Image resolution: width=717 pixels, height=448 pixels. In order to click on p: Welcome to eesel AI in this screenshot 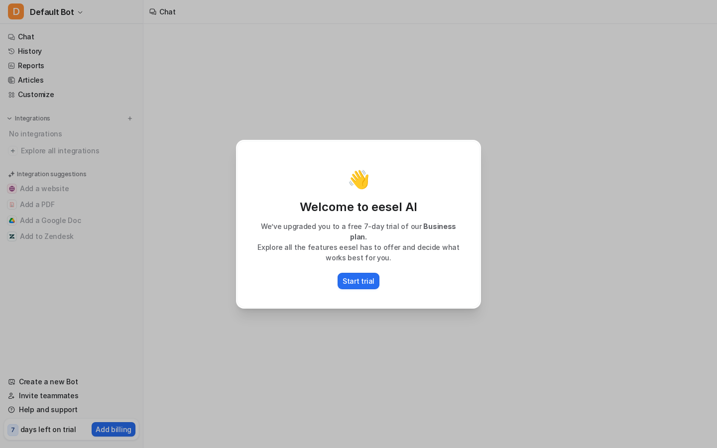, I will do `click(359, 207)`.